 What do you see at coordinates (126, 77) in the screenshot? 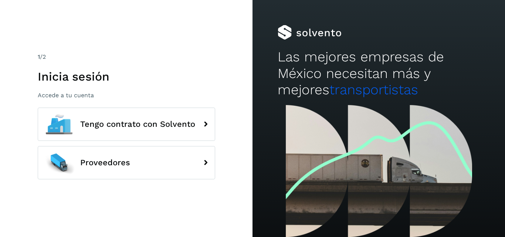
I see `h1: Inicia sesión` at bounding box center [126, 77].